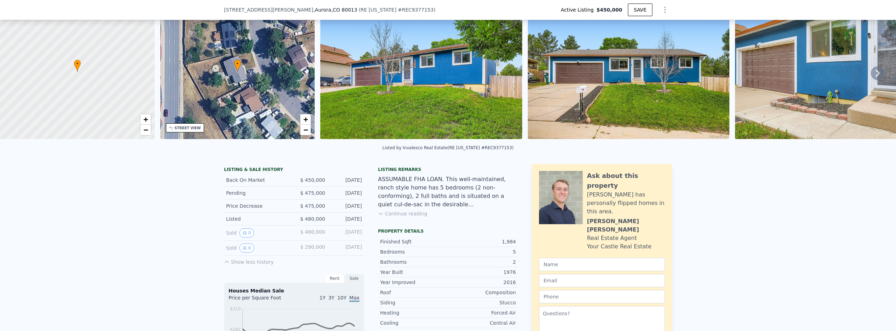  Describe the element at coordinates (313, 247) in the screenshot. I see `span: $ 290,000` at that location.